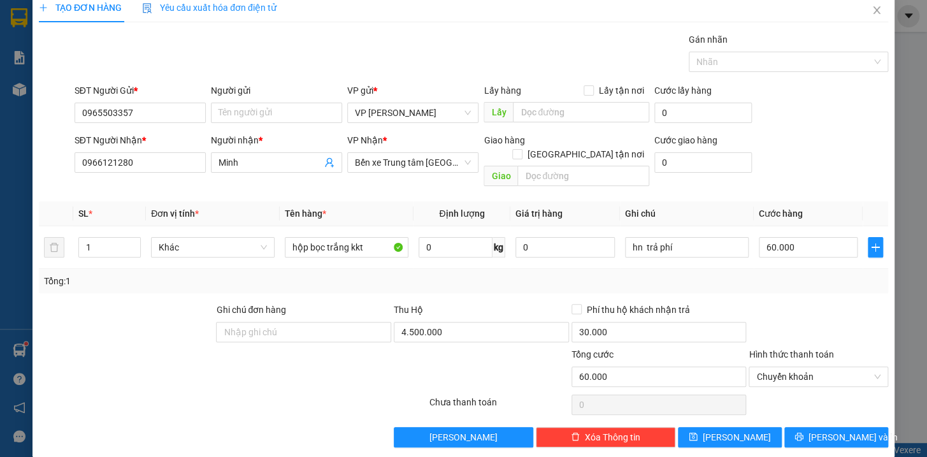 The width and height of the screenshot is (927, 457). Describe the element at coordinates (702, 162) in the screenshot. I see `input: Cước giao hàng` at that location.